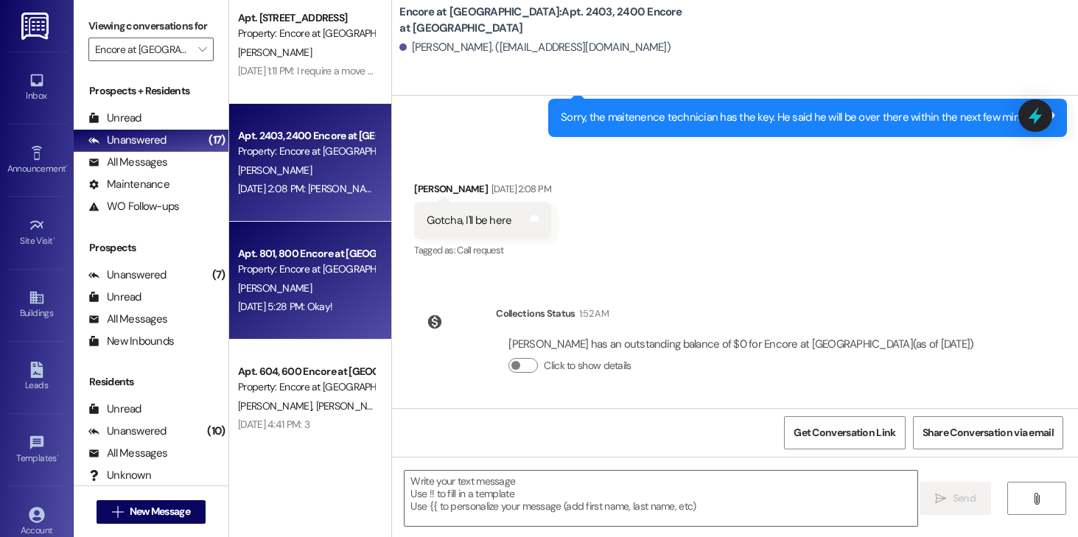 This screenshot has height=537, width=1078. I want to click on div: (10), so click(216, 431).